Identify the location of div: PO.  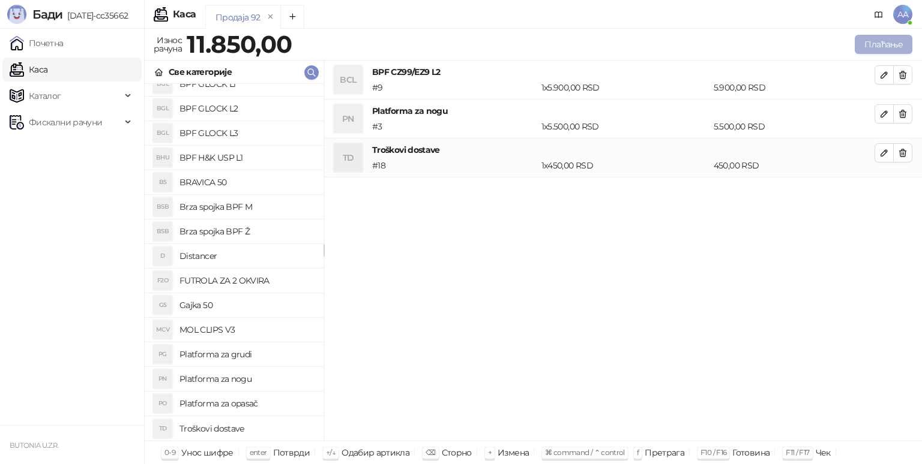
(163, 404).